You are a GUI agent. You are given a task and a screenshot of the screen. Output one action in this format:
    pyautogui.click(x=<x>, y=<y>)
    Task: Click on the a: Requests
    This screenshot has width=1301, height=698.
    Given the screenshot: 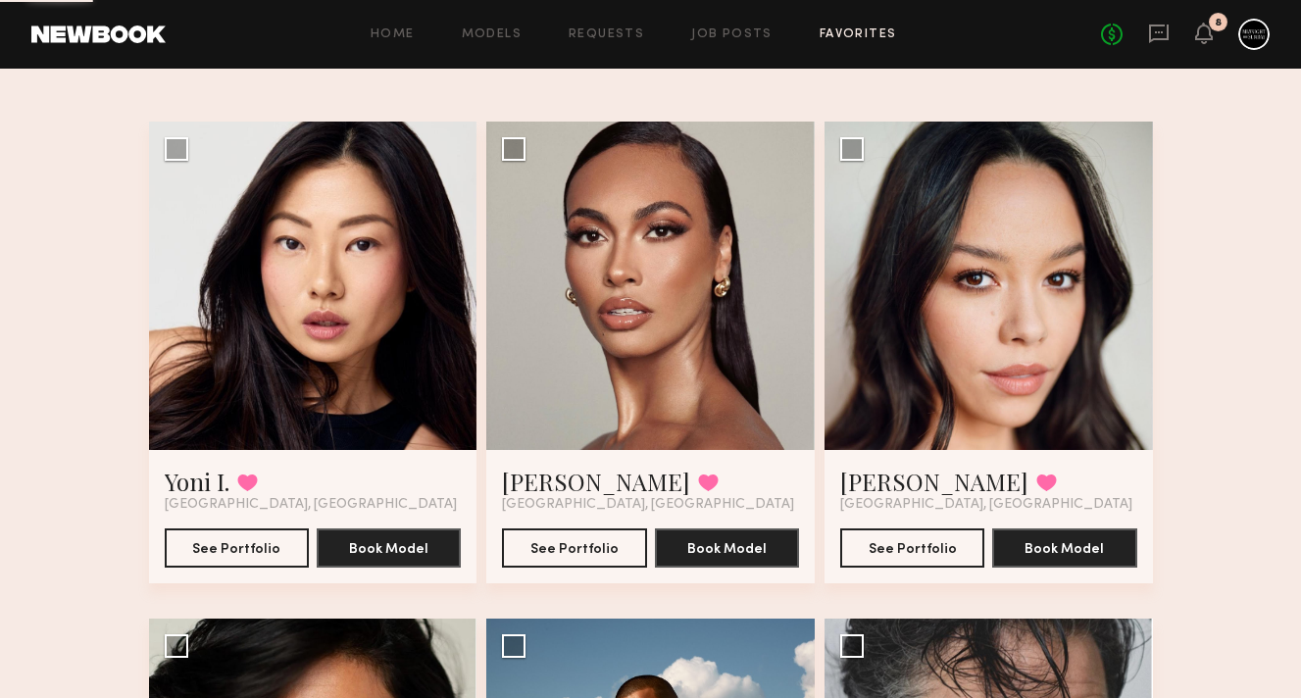 What is the action you would take?
    pyautogui.click(x=606, y=34)
    